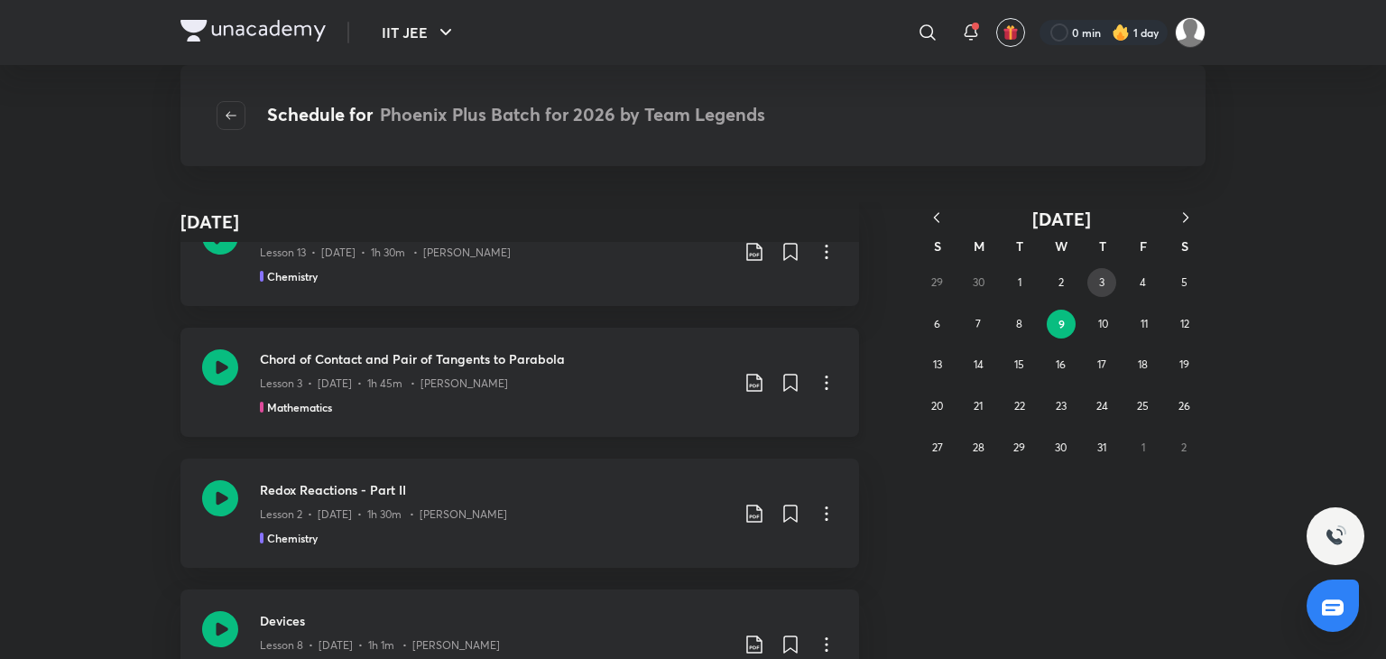 Image resolution: width=1386 pixels, height=659 pixels. What do you see at coordinates (1019, 364) in the screenshot?
I see `abbr: July 15, 2025` at bounding box center [1019, 364].